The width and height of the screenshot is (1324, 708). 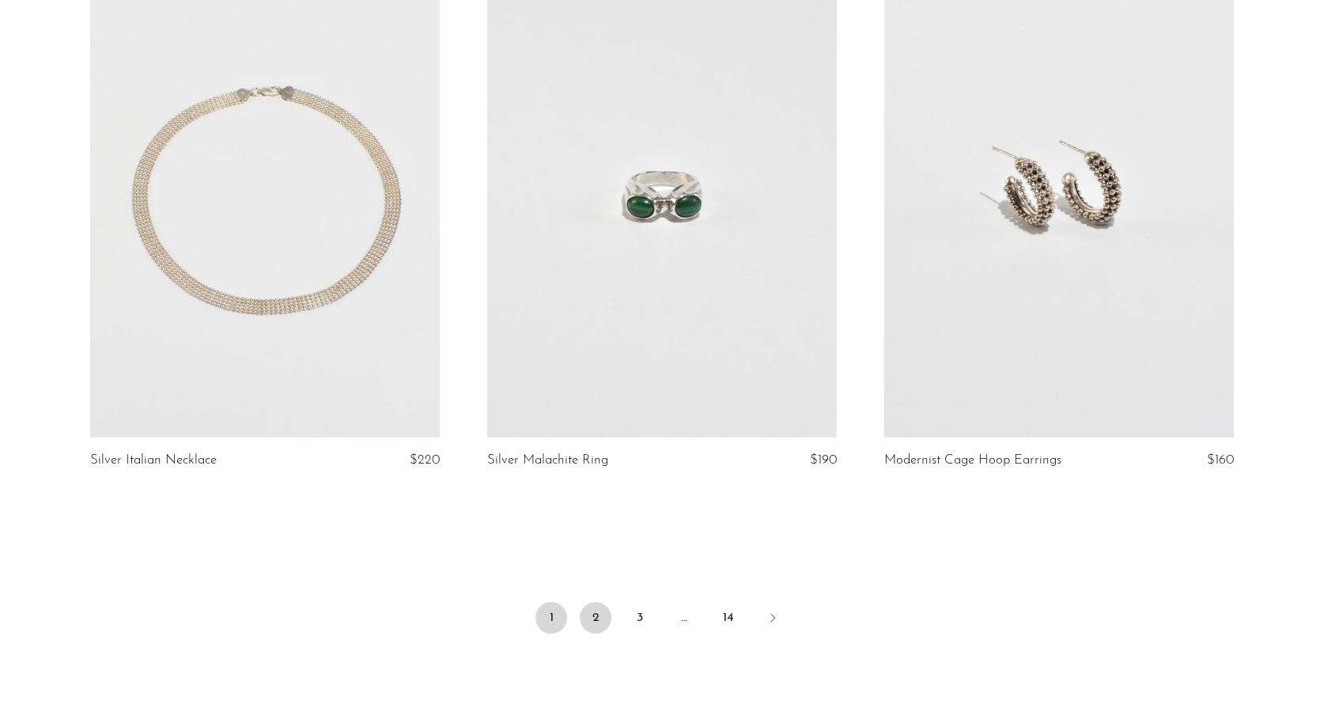 What do you see at coordinates (823, 459) in the screenshot?
I see `span: $190` at bounding box center [823, 459].